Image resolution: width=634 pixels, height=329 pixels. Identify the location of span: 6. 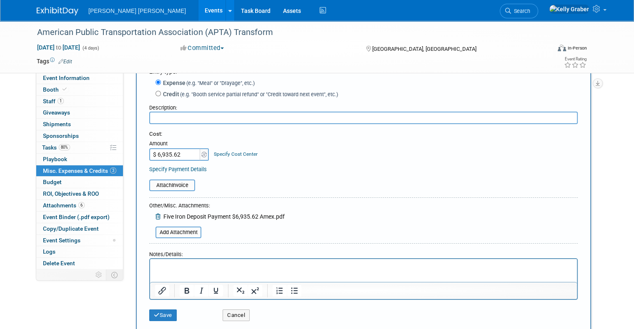
(81, 205).